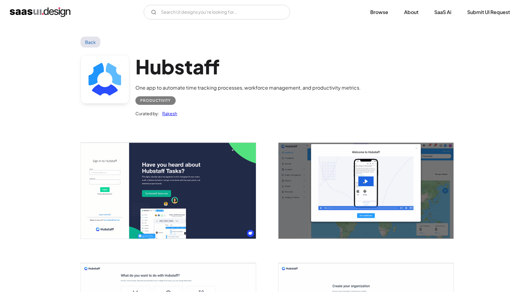 The image size is (527, 292). I want to click on a: Rakesh, so click(168, 113).